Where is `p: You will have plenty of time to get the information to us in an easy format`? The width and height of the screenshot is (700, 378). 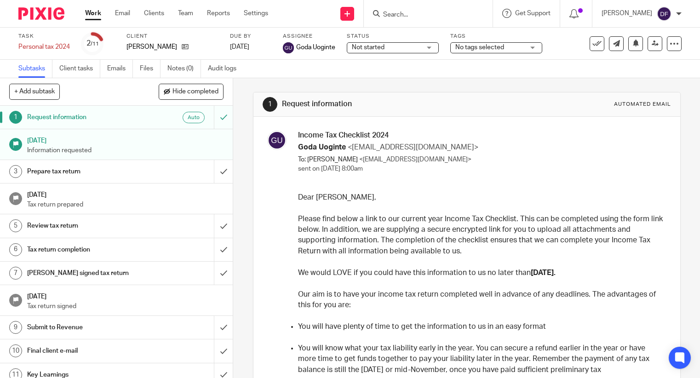
p: You will have plenty of time to get the information to us in an easy format is located at coordinates (481, 326).